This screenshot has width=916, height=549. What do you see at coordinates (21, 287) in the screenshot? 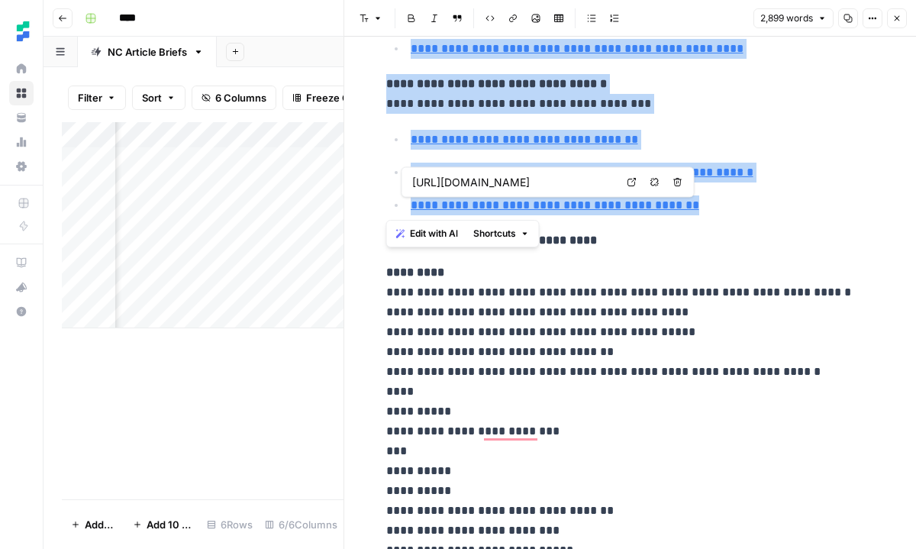
I see `button: What's new?` at bounding box center [21, 287].